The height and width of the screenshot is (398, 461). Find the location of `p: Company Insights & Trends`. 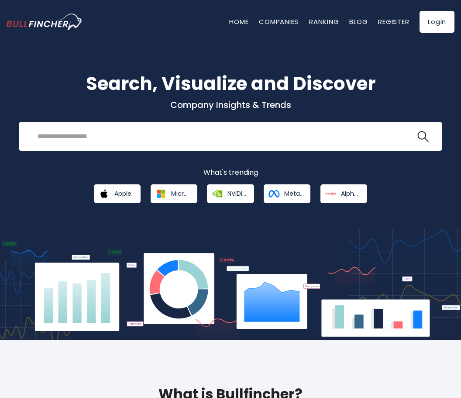

p: Company Insights & Trends is located at coordinates (231, 105).